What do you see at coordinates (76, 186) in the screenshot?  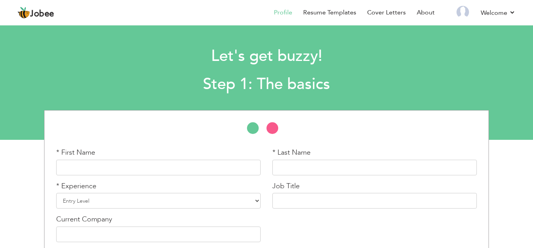 I see `label: * Experience` at bounding box center [76, 186].